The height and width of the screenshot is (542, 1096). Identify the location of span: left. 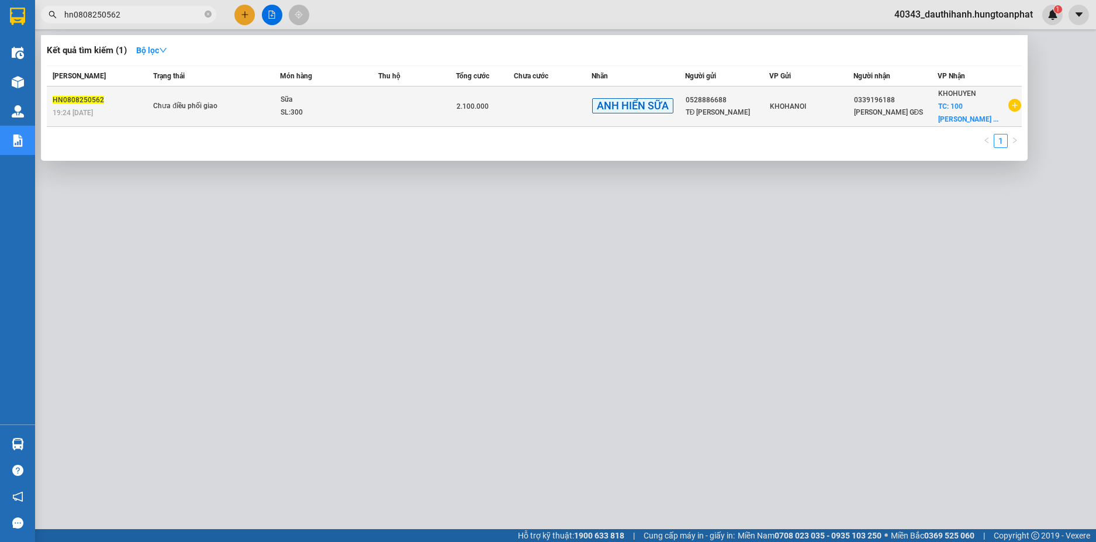
(987, 140).